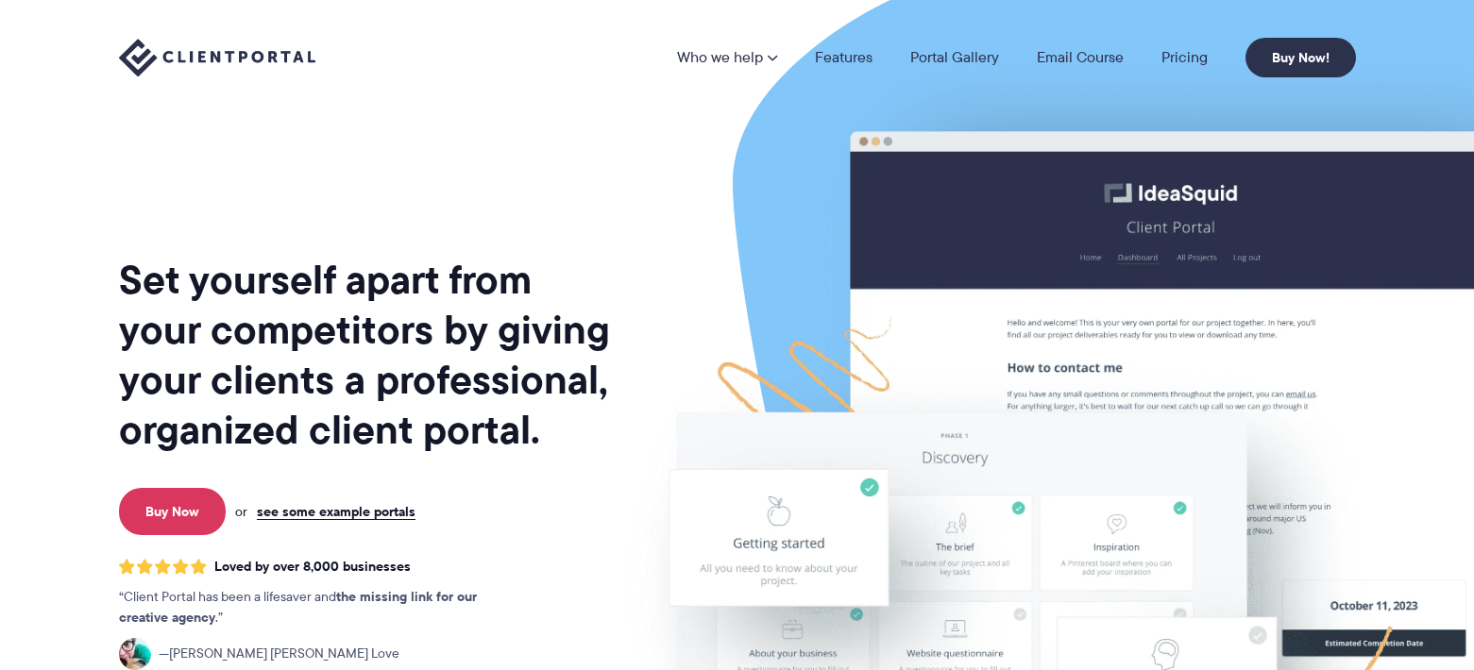  I want to click on a: Portal Gallery, so click(955, 58).